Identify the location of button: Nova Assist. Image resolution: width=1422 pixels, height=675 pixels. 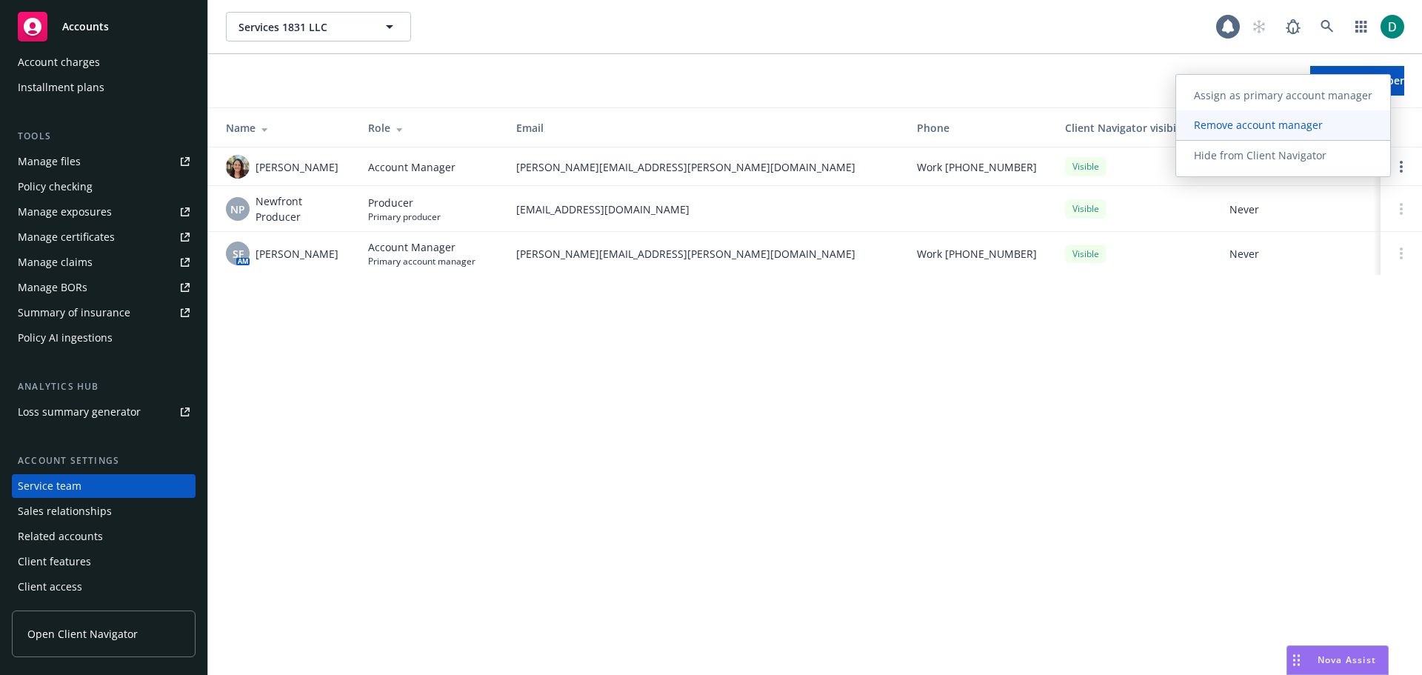
(1337, 660).